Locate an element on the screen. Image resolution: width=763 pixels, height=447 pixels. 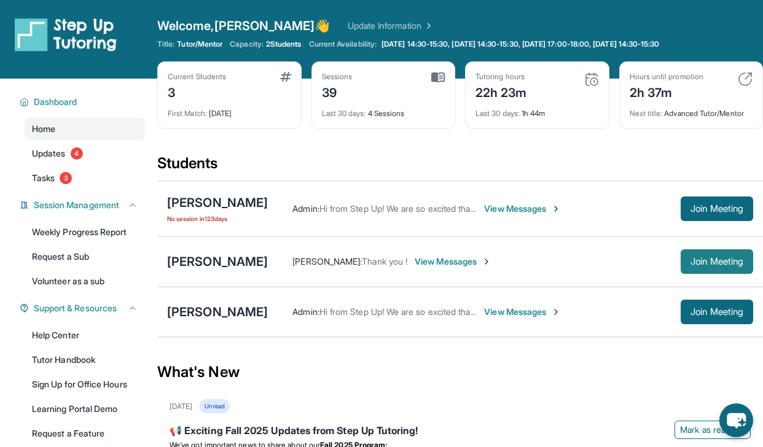
div: Unread is located at coordinates (214, 406).